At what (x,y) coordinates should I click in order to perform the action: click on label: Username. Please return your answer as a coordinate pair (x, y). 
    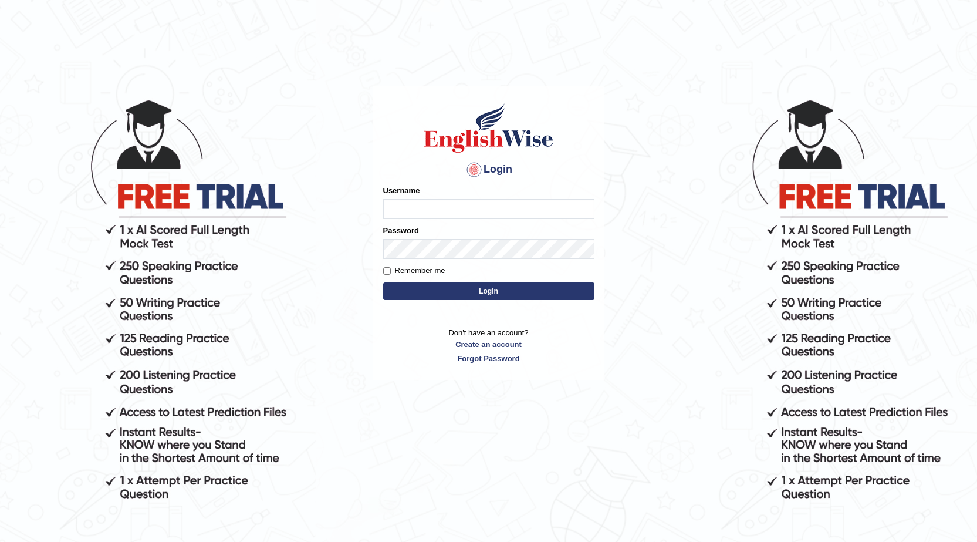
    Looking at the image, I should click on (401, 190).